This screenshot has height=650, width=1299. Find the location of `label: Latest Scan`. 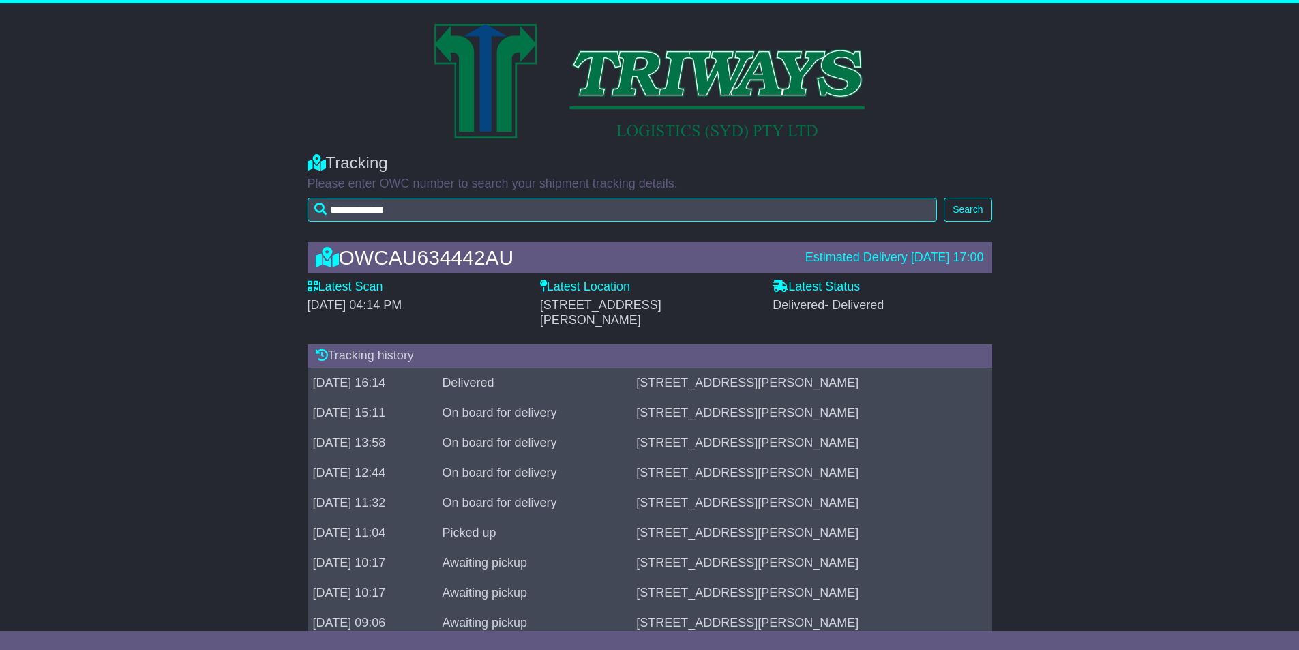

label: Latest Scan is located at coordinates (345, 287).